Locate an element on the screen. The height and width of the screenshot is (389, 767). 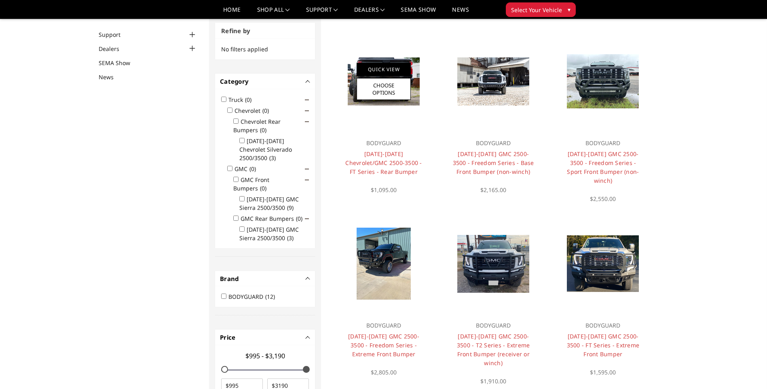
label: GMC Rear Bumpers is located at coordinates (274, 218).